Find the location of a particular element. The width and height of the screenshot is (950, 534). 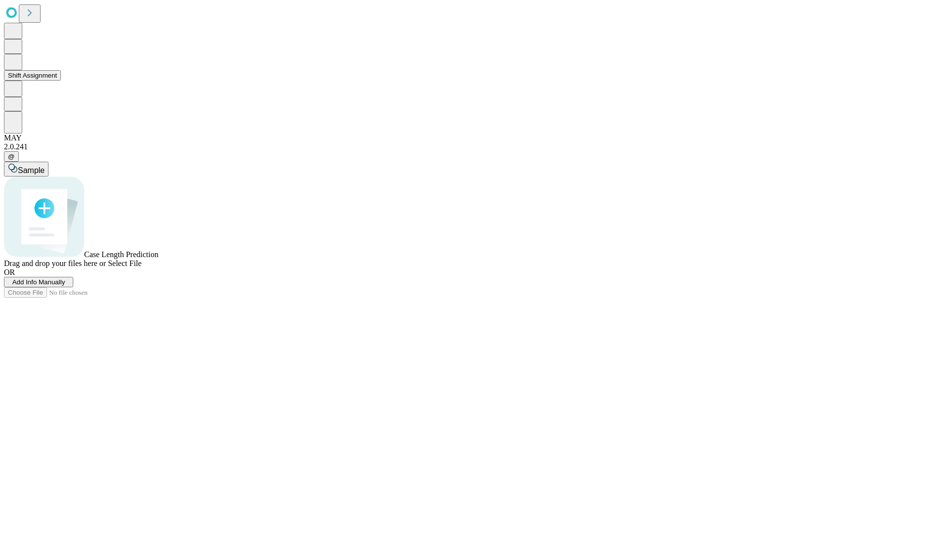

div: 2.0.241 is located at coordinates (475, 147).